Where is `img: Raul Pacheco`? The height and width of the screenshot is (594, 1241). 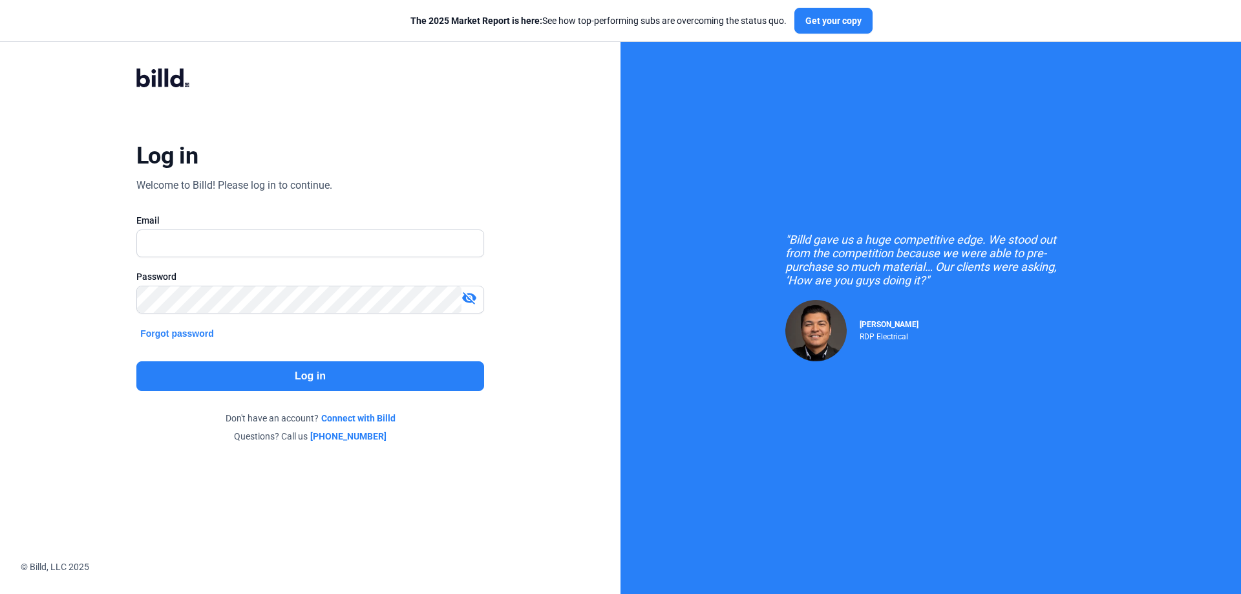 img: Raul Pacheco is located at coordinates (816, 330).